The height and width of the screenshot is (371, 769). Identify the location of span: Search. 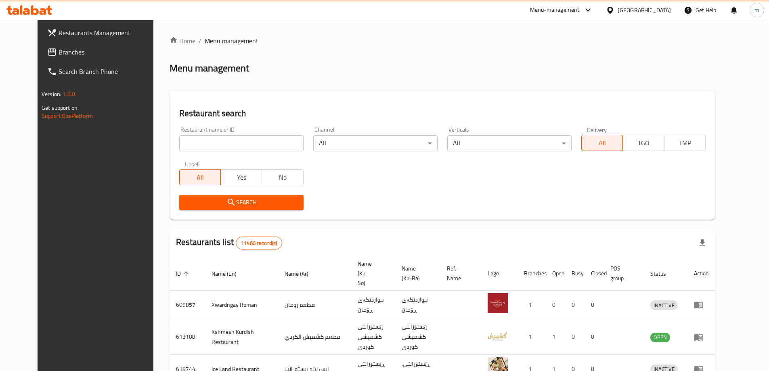
(242, 202).